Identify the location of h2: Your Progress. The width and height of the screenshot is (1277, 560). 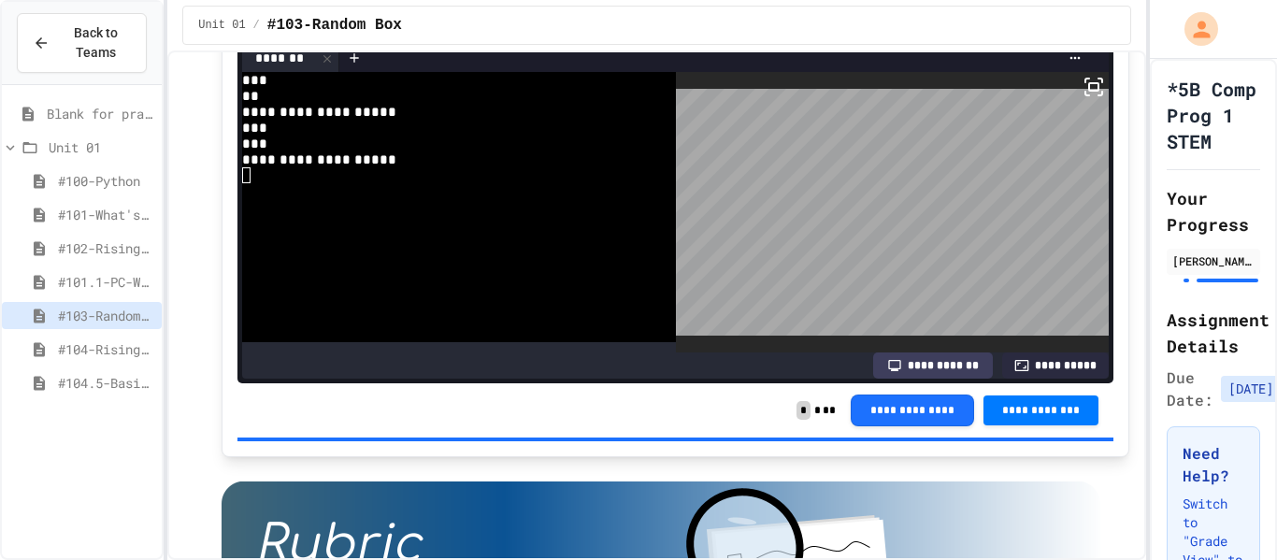
(1214, 211).